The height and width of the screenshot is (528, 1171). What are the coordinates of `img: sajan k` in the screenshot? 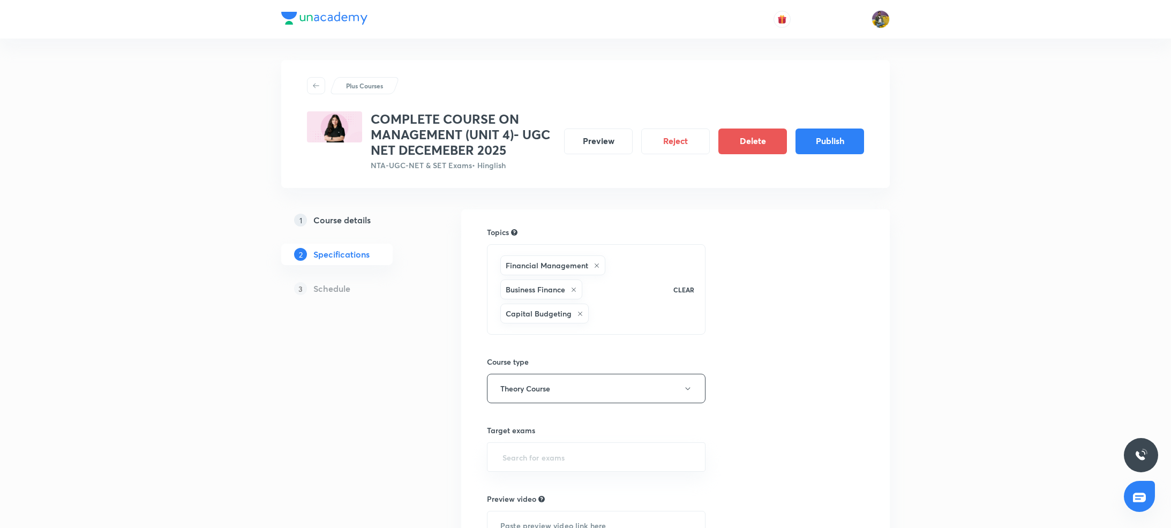 It's located at (881, 19).